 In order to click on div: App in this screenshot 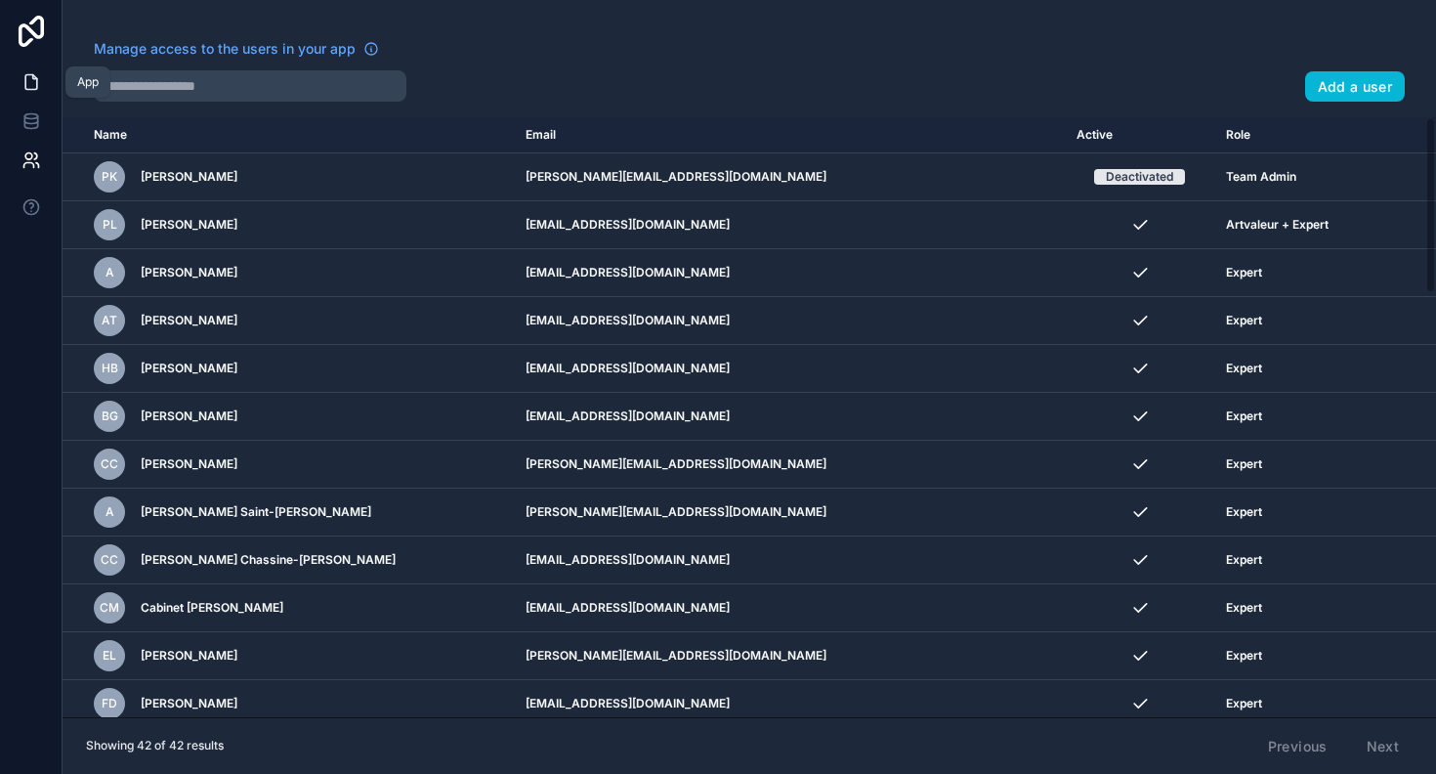, I will do `click(88, 82)`.